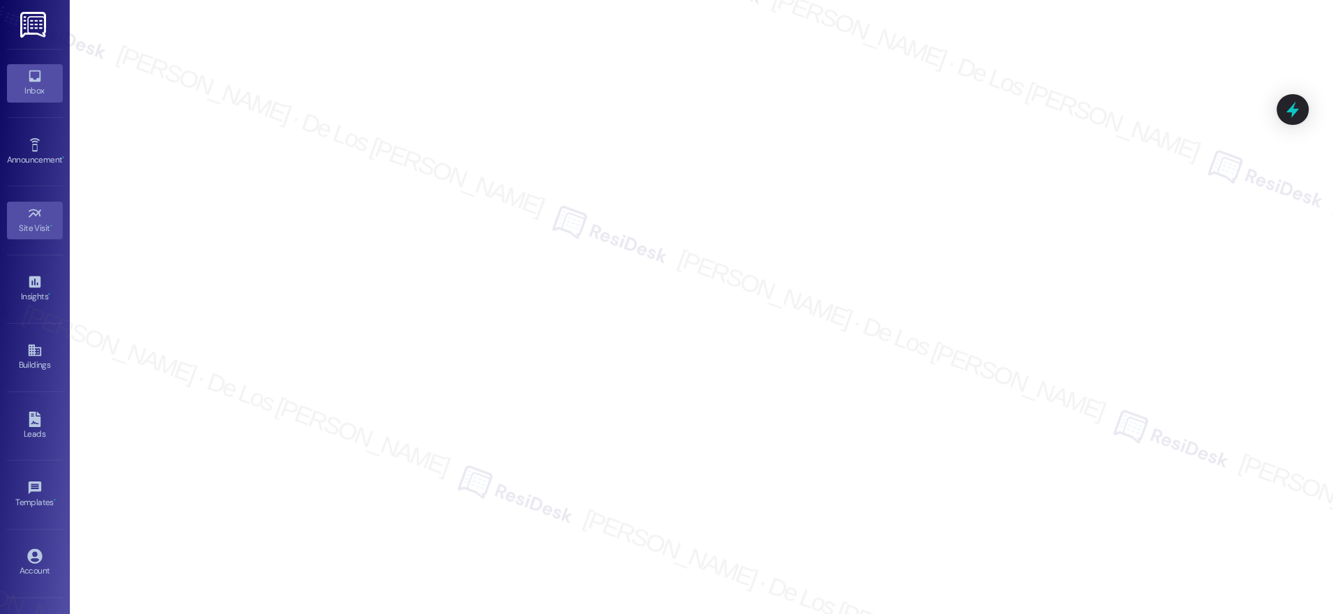 This screenshot has height=614, width=1333. I want to click on a: Buildings, so click(35, 357).